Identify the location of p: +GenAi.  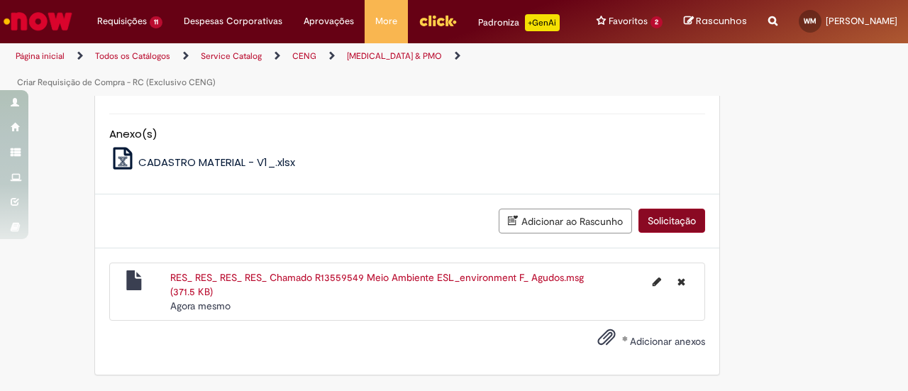
(542, 23).